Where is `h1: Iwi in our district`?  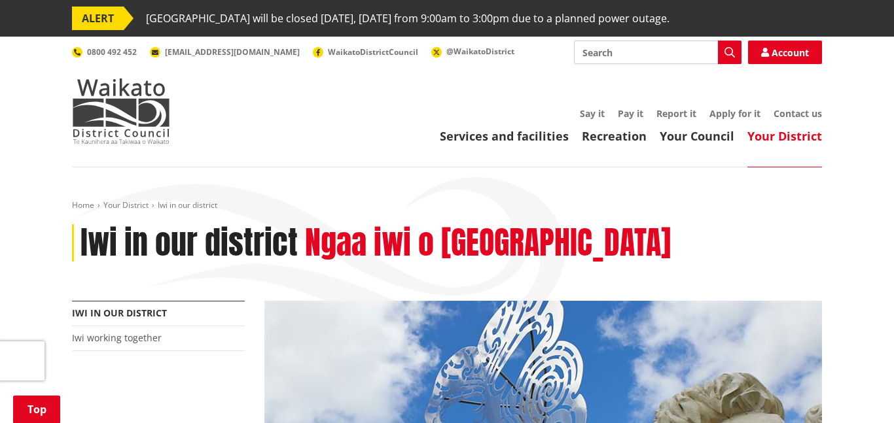
h1: Iwi in our district is located at coordinates (189, 243).